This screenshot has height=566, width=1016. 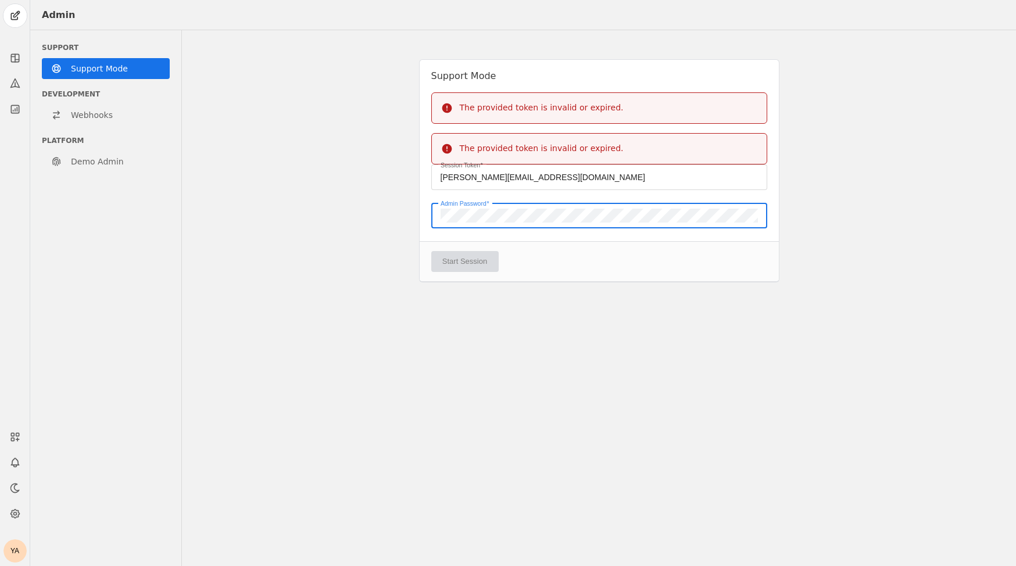 I want to click on span: Demo Admin, so click(x=97, y=162).